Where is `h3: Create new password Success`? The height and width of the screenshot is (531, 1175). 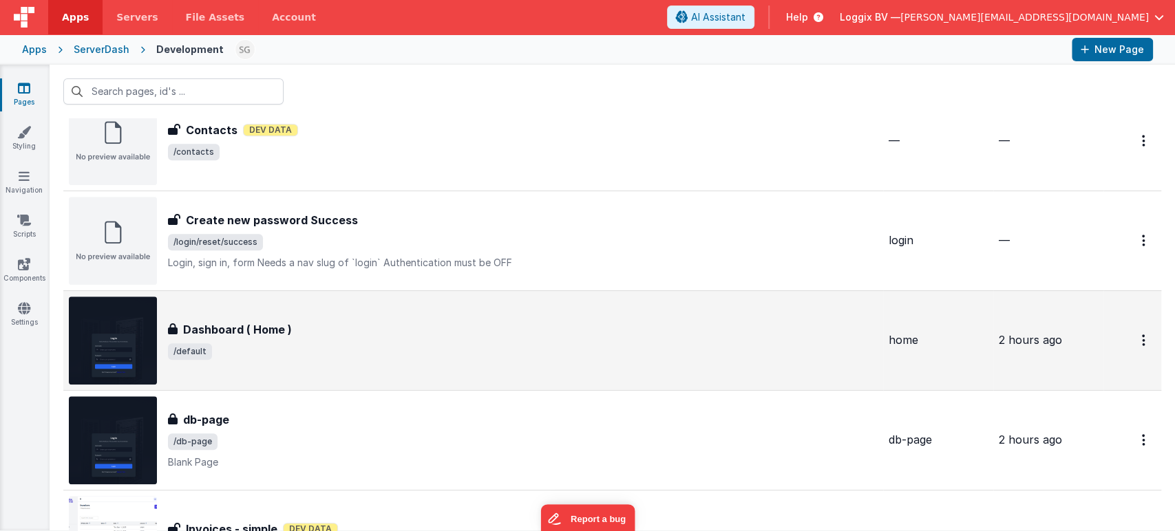 h3: Create new password Success is located at coordinates (272, 220).